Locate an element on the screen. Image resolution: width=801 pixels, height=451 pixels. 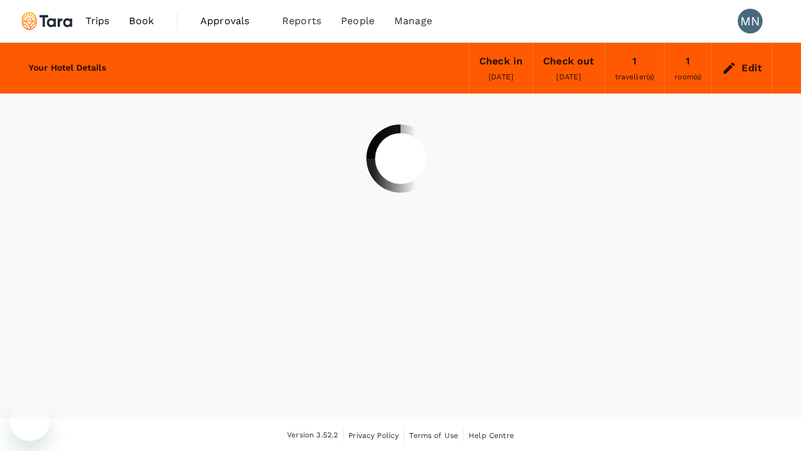
div: Check in is located at coordinates (501, 61).